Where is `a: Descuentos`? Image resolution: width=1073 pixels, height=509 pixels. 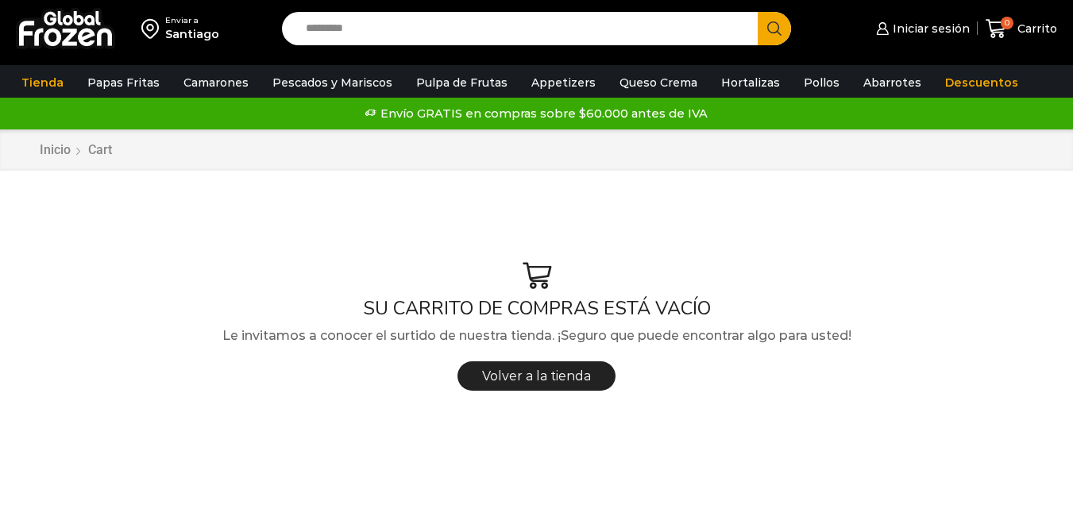 a: Descuentos is located at coordinates (982, 83).